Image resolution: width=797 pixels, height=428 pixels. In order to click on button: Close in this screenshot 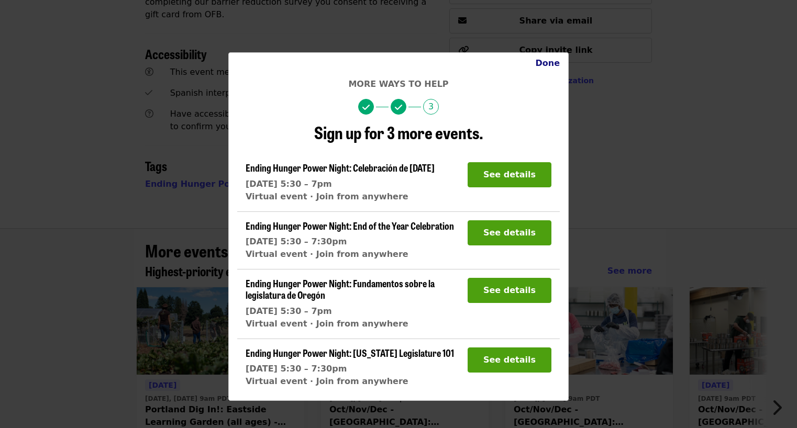, I will do `click(547, 63)`.